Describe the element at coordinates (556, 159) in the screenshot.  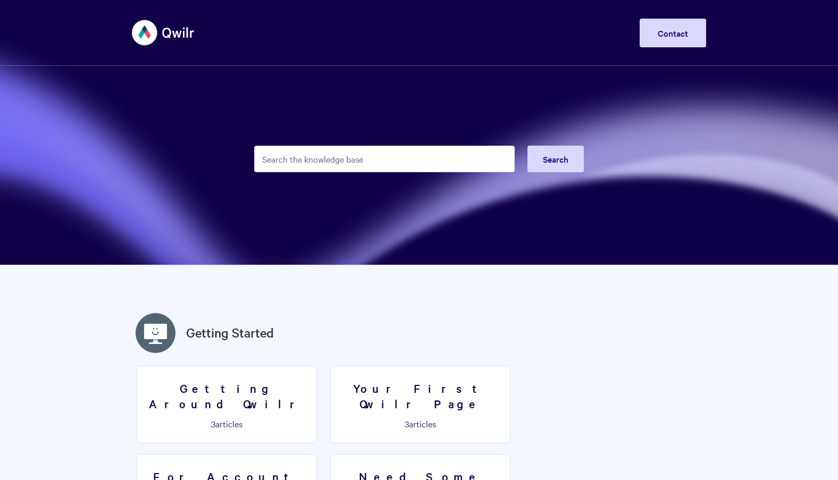
I see `span: Search` at that location.